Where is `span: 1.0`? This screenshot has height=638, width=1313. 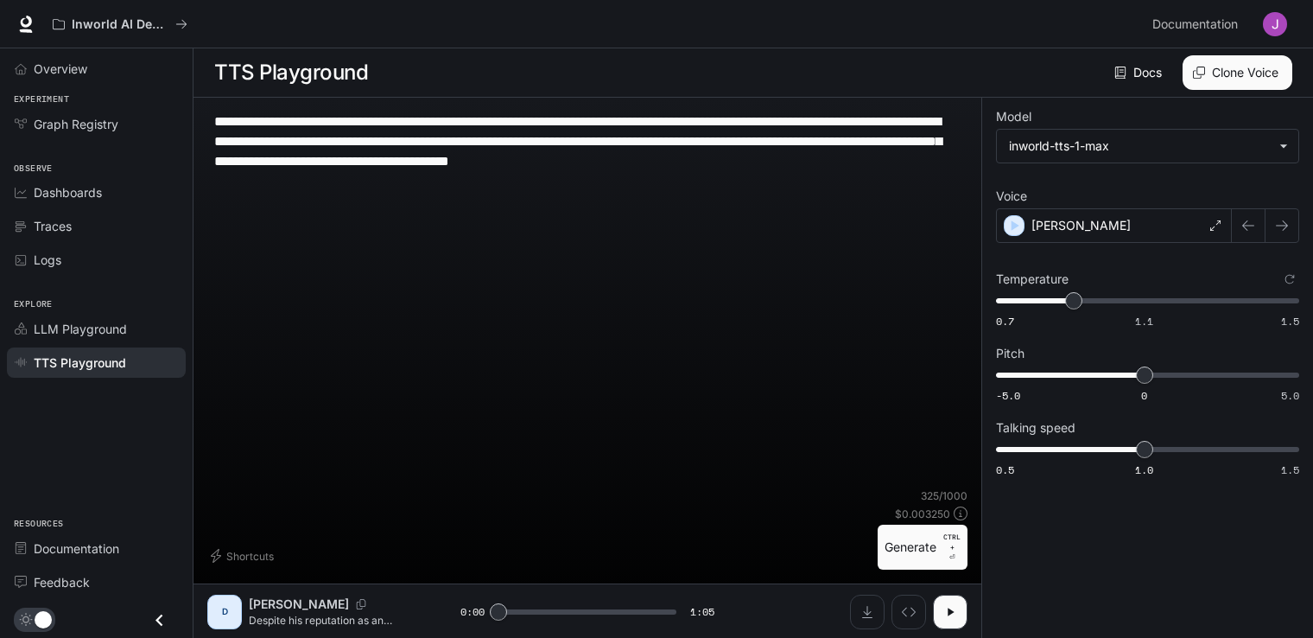 span: 1.0 is located at coordinates (1144, 469).